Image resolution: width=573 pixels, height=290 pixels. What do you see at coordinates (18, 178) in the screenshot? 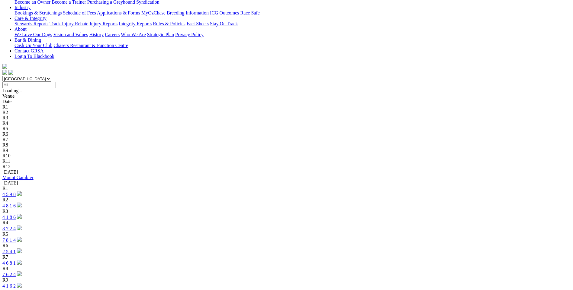
I see `a: Mount Gambier` at bounding box center [18, 178].